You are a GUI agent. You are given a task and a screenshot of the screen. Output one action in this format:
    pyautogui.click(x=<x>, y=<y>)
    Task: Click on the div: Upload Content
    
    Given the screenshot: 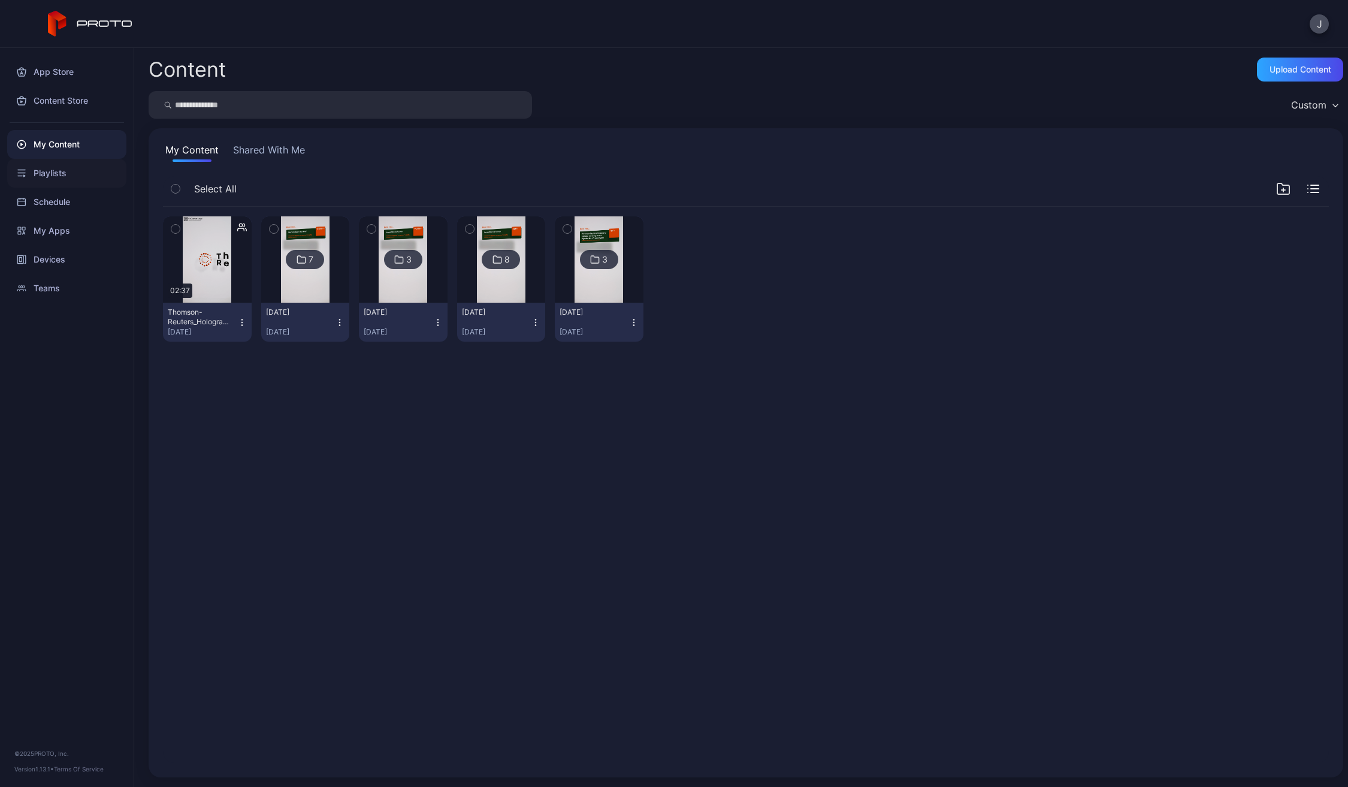 What is the action you would take?
    pyautogui.click(x=1301, y=70)
    